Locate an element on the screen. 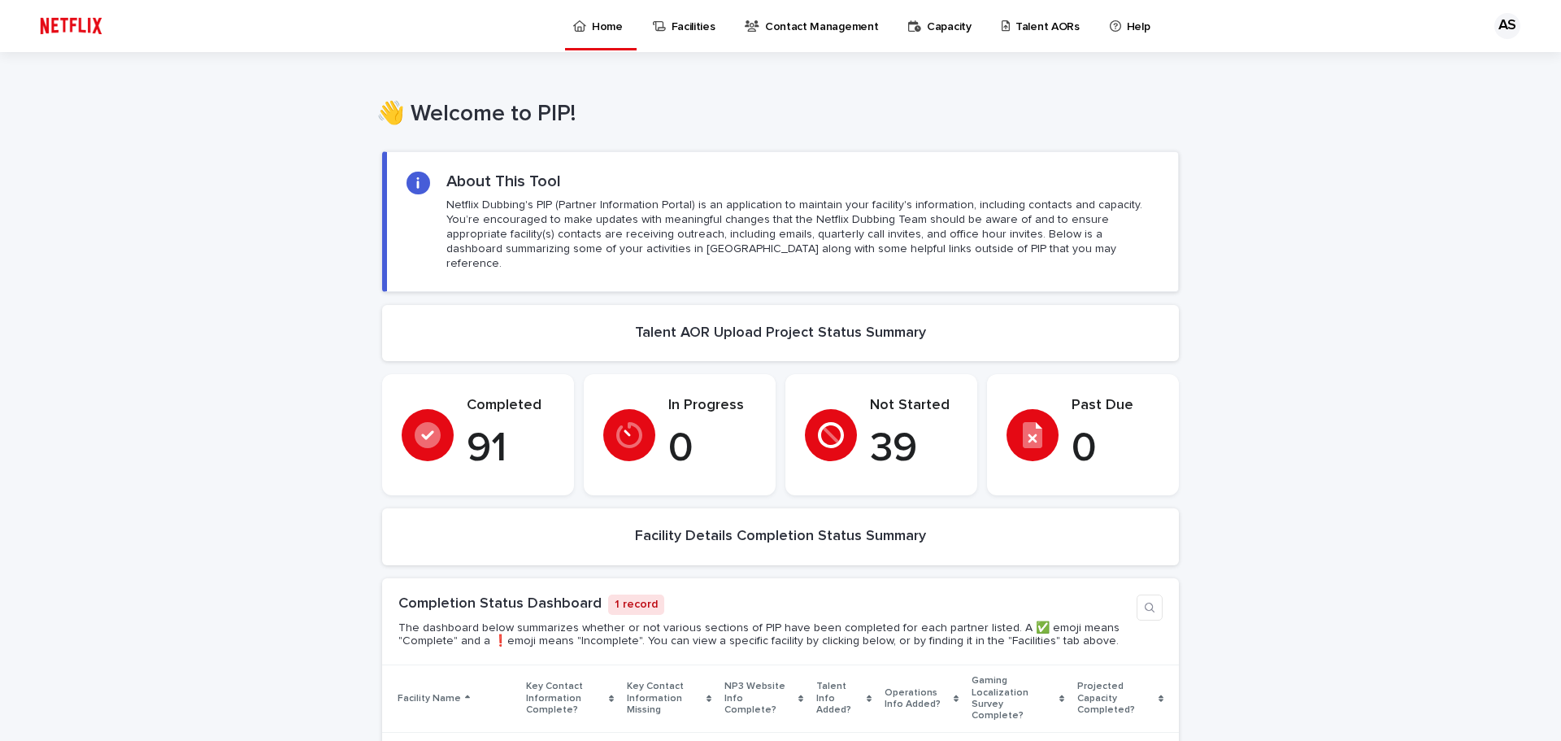 The width and height of the screenshot is (1561, 741). p: Completed is located at coordinates (511, 406).